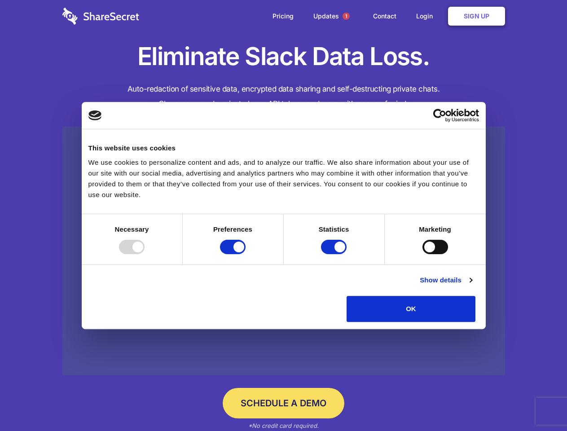 The height and width of the screenshot is (431, 567). Describe the element at coordinates (284, 179) in the screenshot. I see `div: We use cookies to personalize content and ads, and to analyze our traffic. We also share informat...` at that location.